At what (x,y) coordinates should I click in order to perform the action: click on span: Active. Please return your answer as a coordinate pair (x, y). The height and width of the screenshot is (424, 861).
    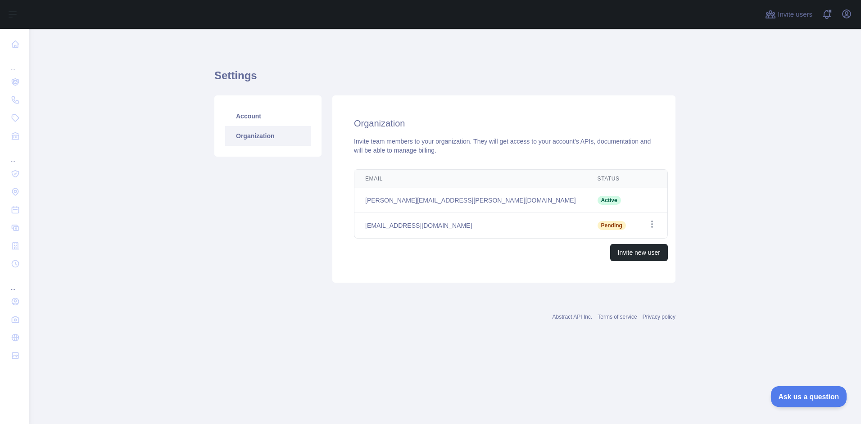
    Looking at the image, I should click on (609, 200).